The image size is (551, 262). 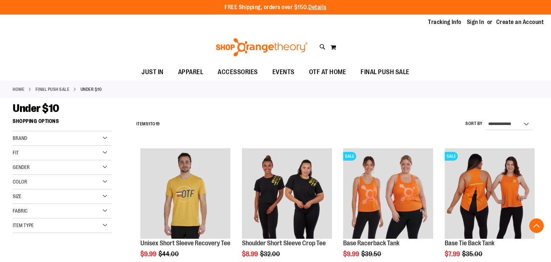 What do you see at coordinates (473, 254) in the screenshot?
I see `span: $35.00` at bounding box center [473, 254].